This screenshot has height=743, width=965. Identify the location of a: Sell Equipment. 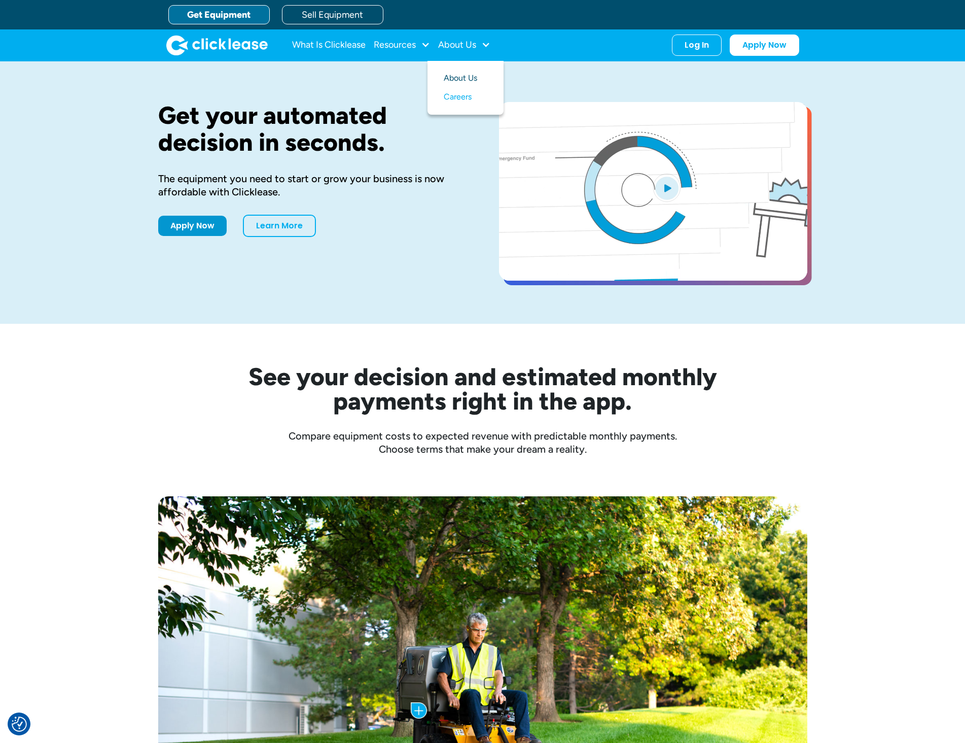
(333, 15).